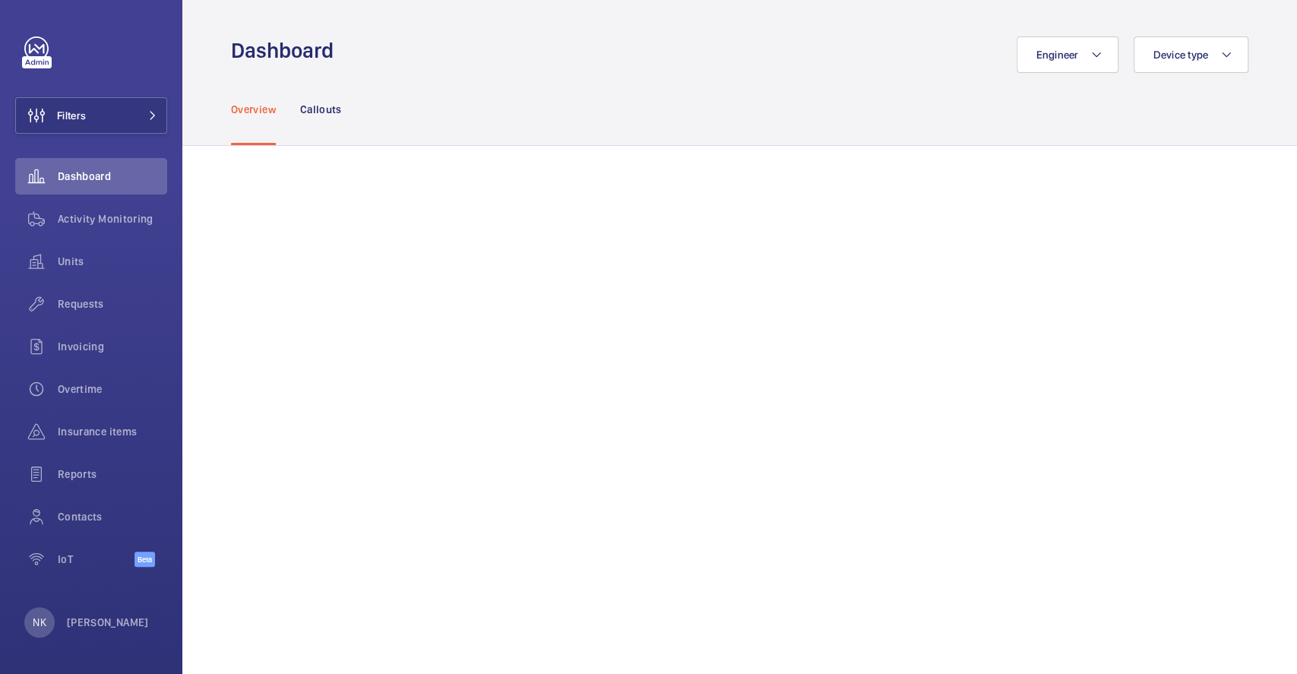  Describe the element at coordinates (321, 109) in the screenshot. I see `p: Callouts` at that location.